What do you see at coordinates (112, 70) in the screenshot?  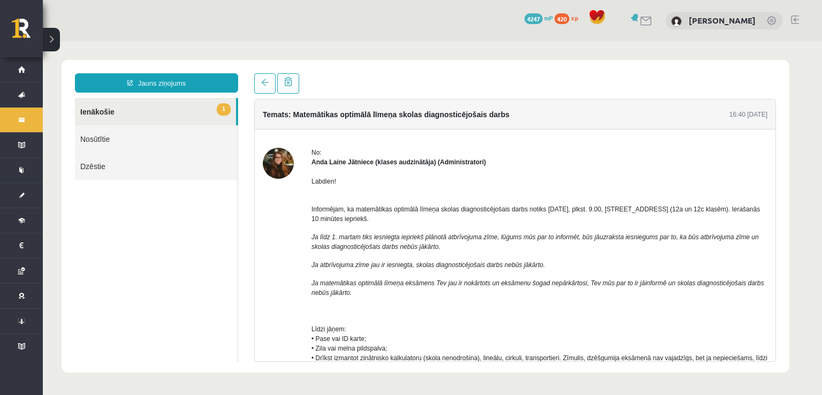 I see `a: 1Ienākošie` at bounding box center [112, 70].